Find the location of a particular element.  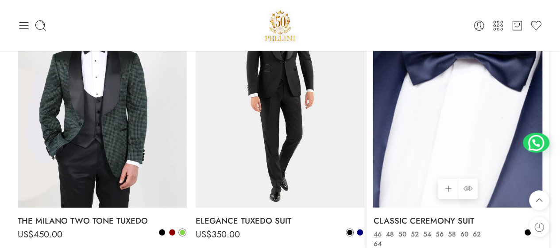

a: 54 is located at coordinates (427, 234).